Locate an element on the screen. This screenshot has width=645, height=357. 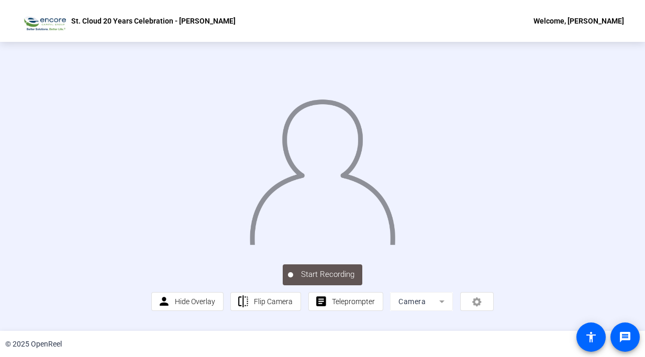
mat-icon: person is located at coordinates (164, 302).